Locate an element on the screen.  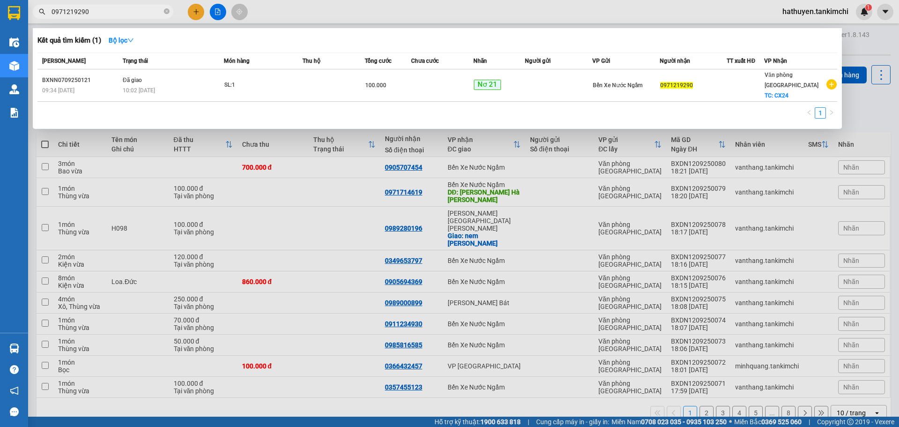
img: logo-vxr is located at coordinates (14, 13).